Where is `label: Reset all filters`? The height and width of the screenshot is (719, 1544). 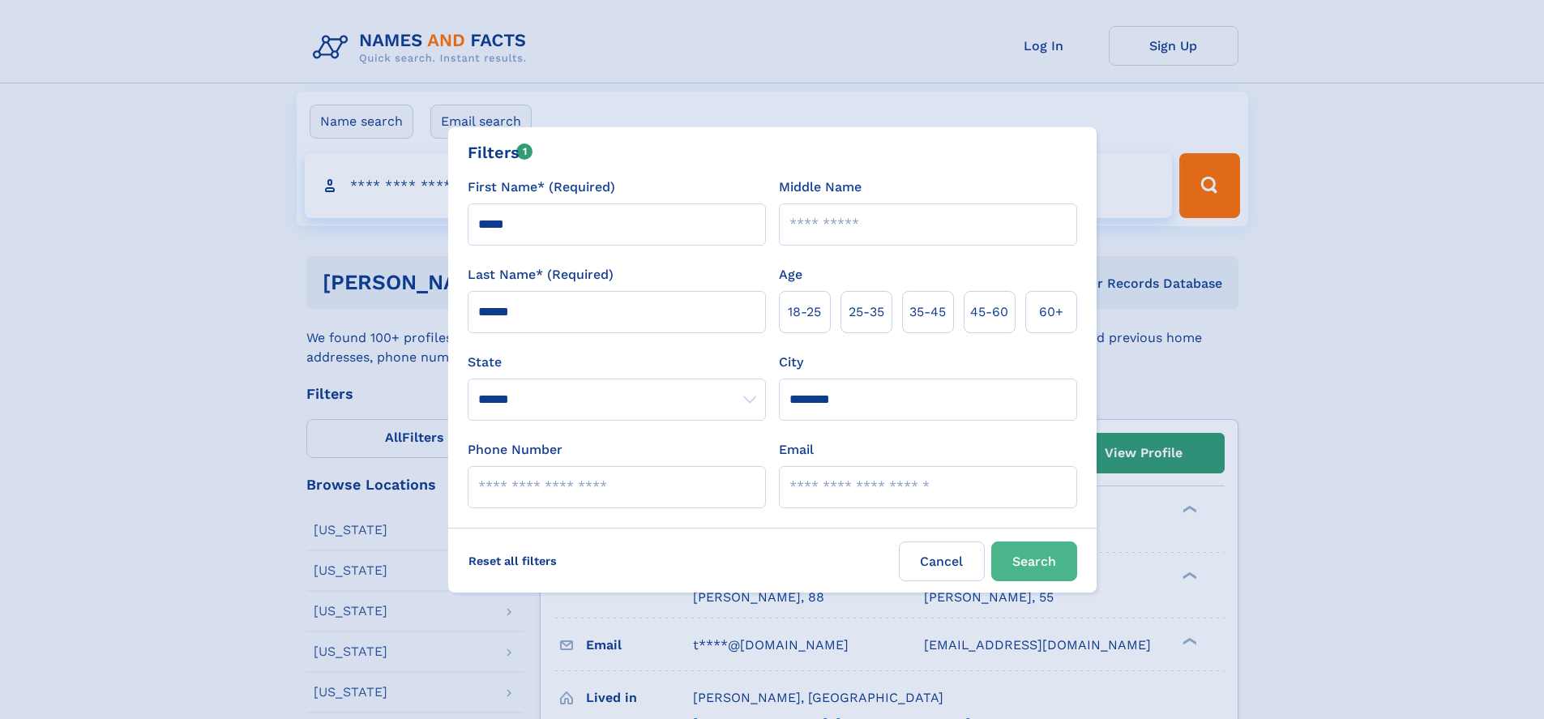 label: Reset all filters is located at coordinates (512, 561).